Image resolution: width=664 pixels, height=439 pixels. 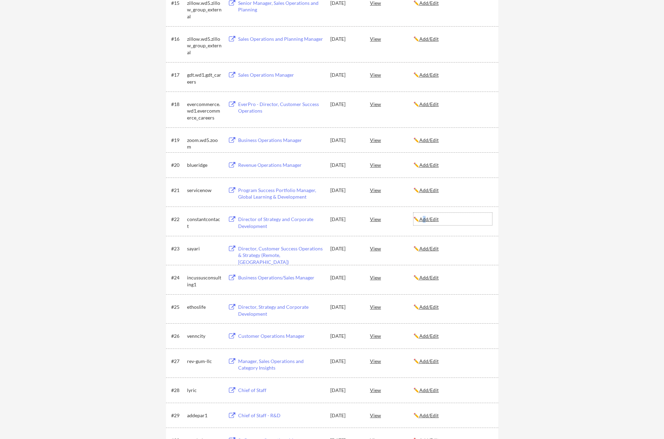 What do you see at coordinates (281, 75) in the screenshot?
I see `div: Sales Operations Manager` at bounding box center [281, 75].